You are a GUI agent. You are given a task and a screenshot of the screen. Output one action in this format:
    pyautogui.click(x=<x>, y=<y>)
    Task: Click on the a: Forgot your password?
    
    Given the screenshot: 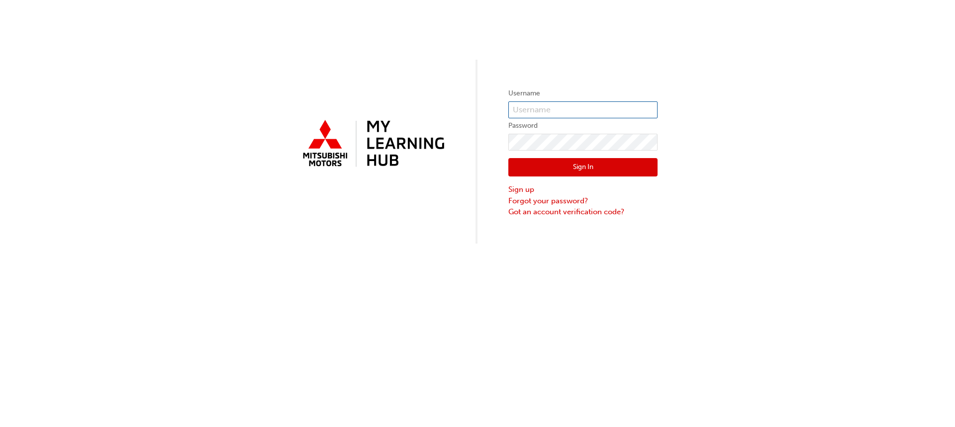 What is the action you would take?
    pyautogui.click(x=583, y=201)
    